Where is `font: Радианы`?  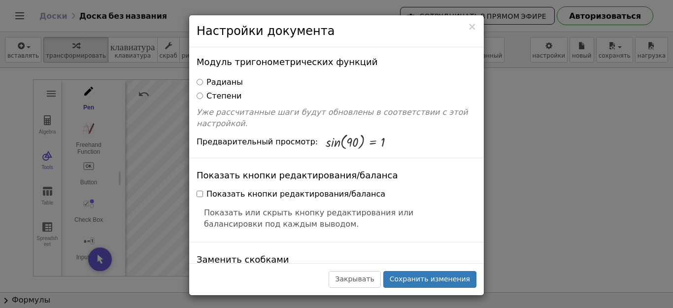
font: Радианы is located at coordinates (225, 82).